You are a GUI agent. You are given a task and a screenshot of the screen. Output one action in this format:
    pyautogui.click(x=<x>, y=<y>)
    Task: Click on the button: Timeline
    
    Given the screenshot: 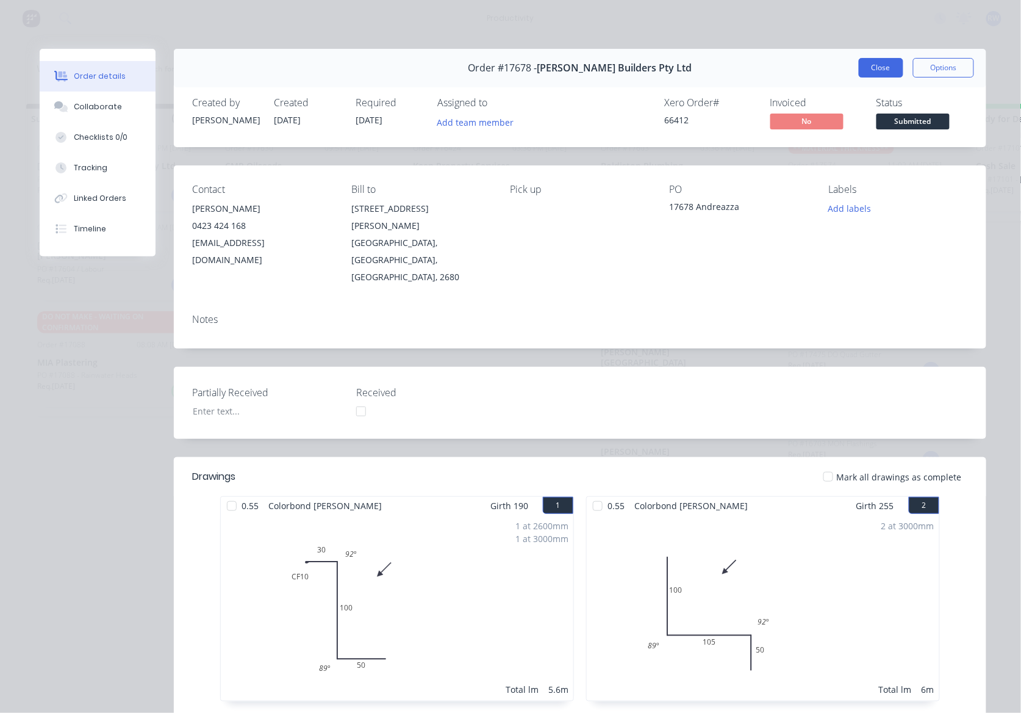 What is the action you would take?
    pyautogui.click(x=98, y=229)
    